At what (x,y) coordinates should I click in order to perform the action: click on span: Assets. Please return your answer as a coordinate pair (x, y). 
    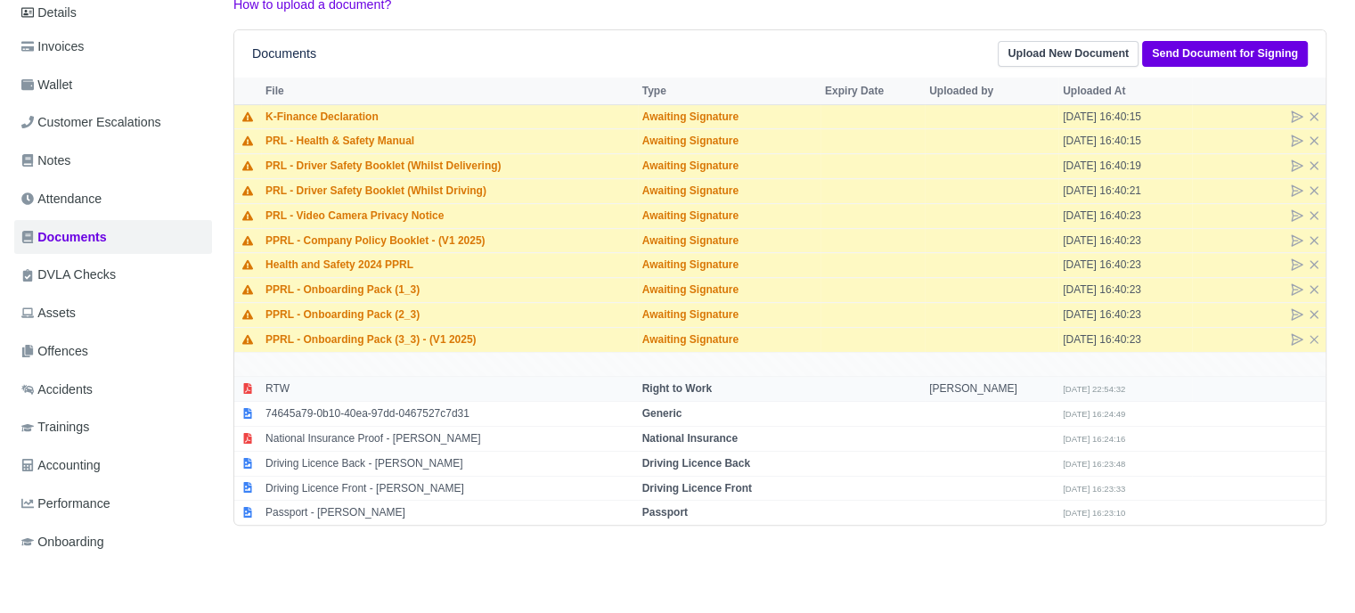
    Looking at the image, I should click on (48, 313).